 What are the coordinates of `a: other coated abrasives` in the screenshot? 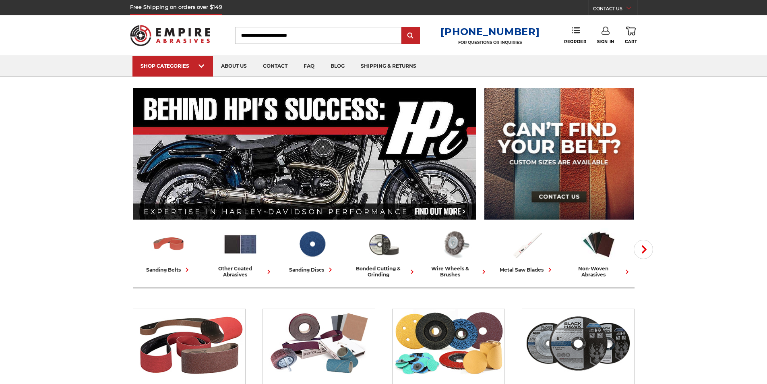 It's located at (240, 252).